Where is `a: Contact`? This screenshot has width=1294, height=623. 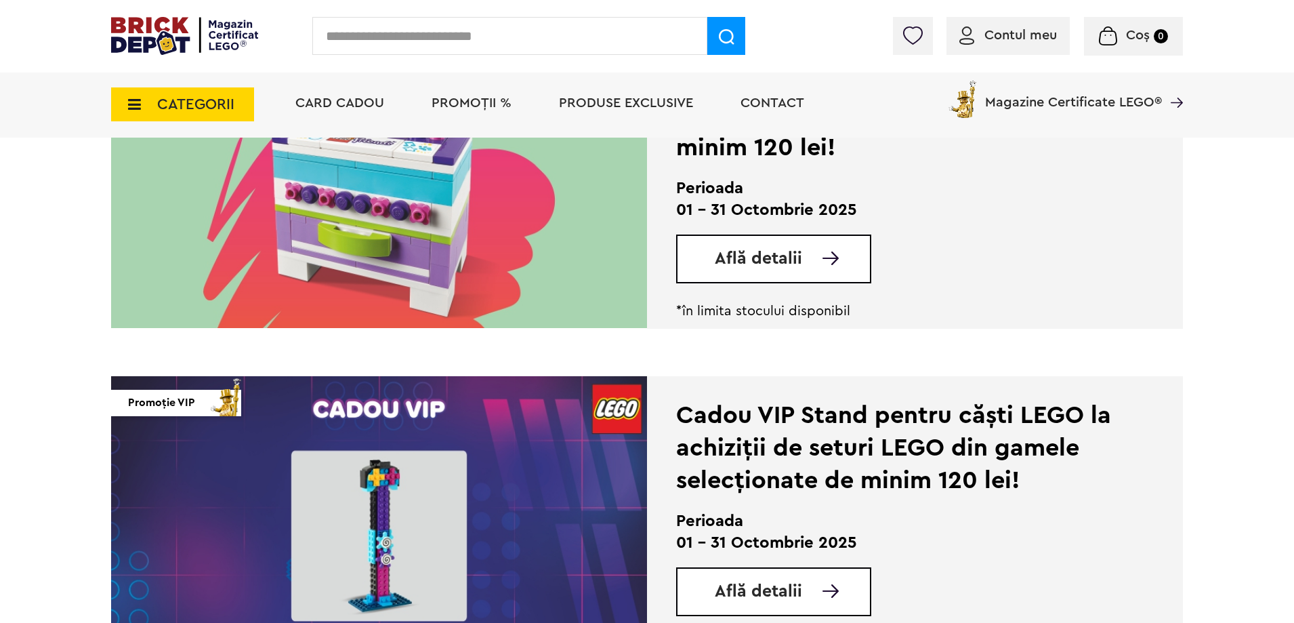
a: Contact is located at coordinates (773, 103).